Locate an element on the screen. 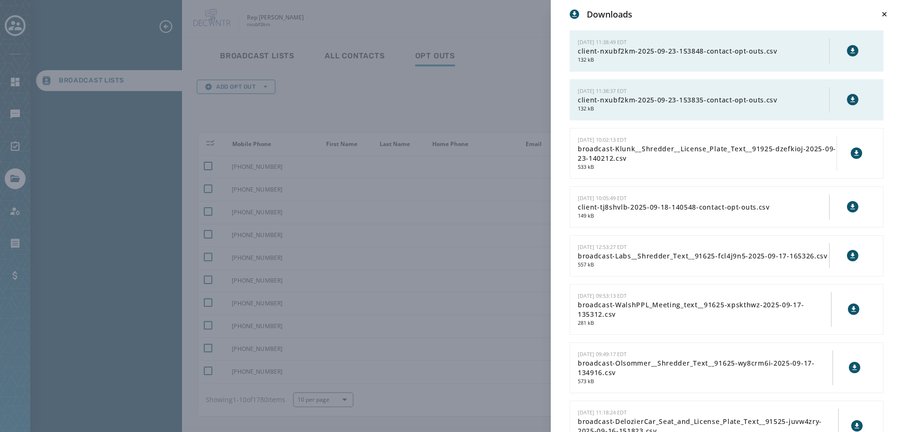  span: 533 kB is located at coordinates (707, 167).